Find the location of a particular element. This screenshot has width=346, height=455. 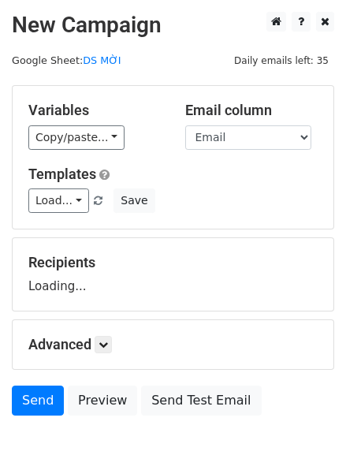

a: Daily emails left: 35 is located at coordinates (281, 60).